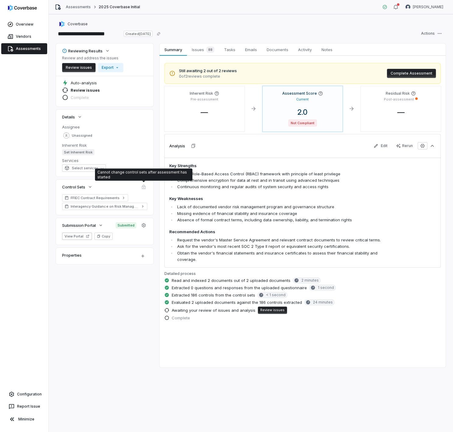  Describe the element at coordinates (323, 302) in the screenshot. I see `span: 24 minutes` at that location.